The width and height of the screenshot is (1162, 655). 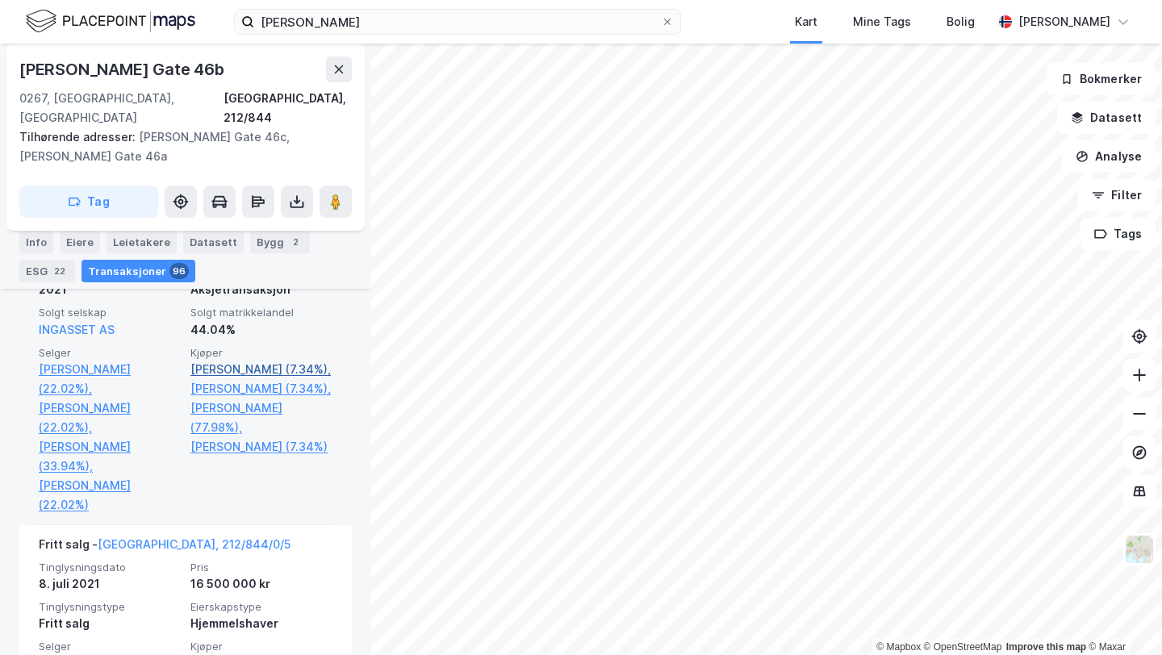 What do you see at coordinates (1117, 195) in the screenshot?
I see `button: Filter` at bounding box center [1117, 195].